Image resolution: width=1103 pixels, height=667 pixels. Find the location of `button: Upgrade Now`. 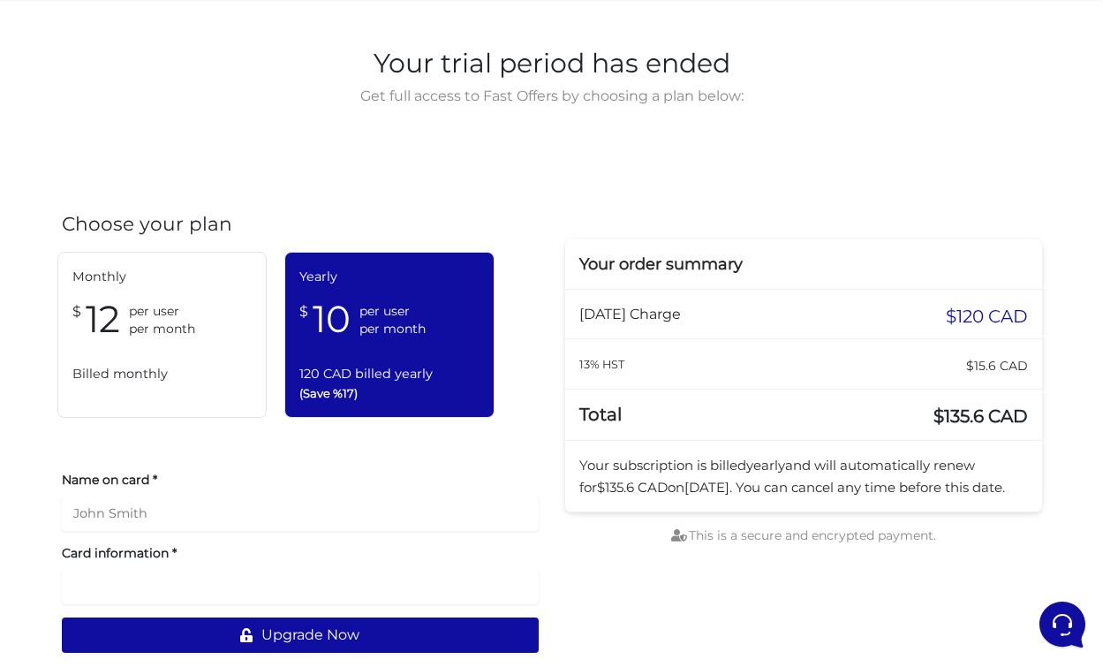

button: Upgrade Now is located at coordinates (300, 635).